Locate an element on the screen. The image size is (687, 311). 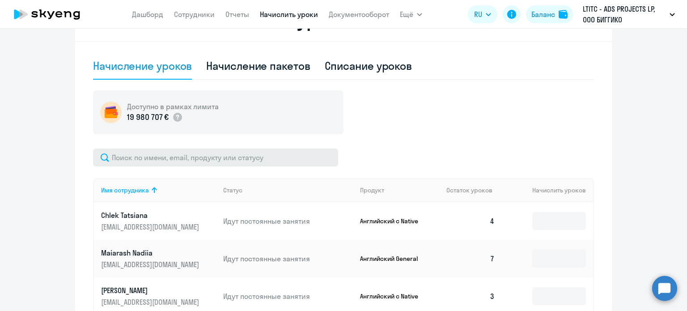
h2: Начисление и списание уроков is located at coordinates (343, 20).